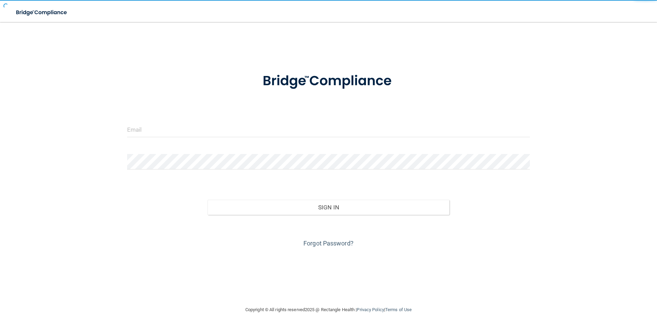  Describe the element at coordinates (329, 243) in the screenshot. I see `a: Forgot Password?` at that location.